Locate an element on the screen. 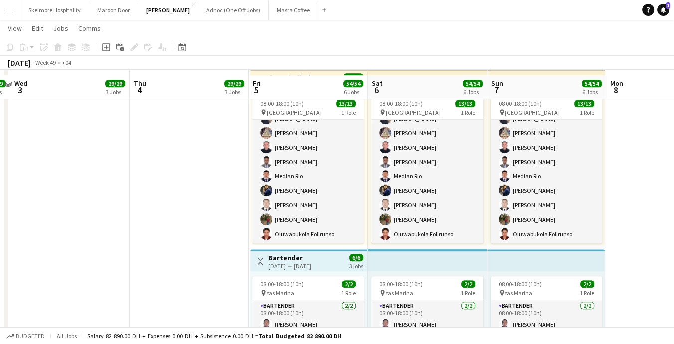 The image size is (674, 344). span: View is located at coordinates (15, 28).